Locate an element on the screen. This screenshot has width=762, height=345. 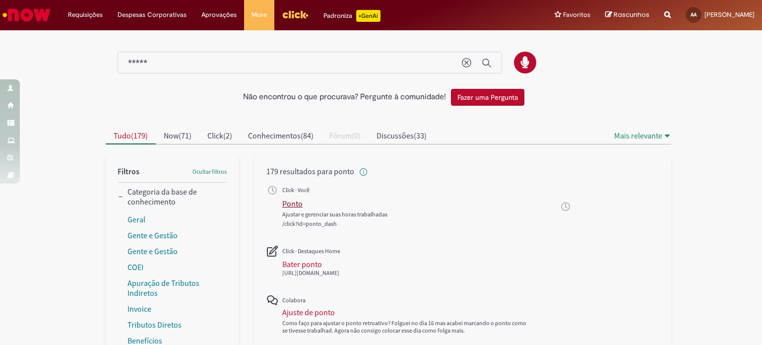
h2: Não encontrou o que procurava? Pergunte à comunidade! is located at coordinates (345, 97).